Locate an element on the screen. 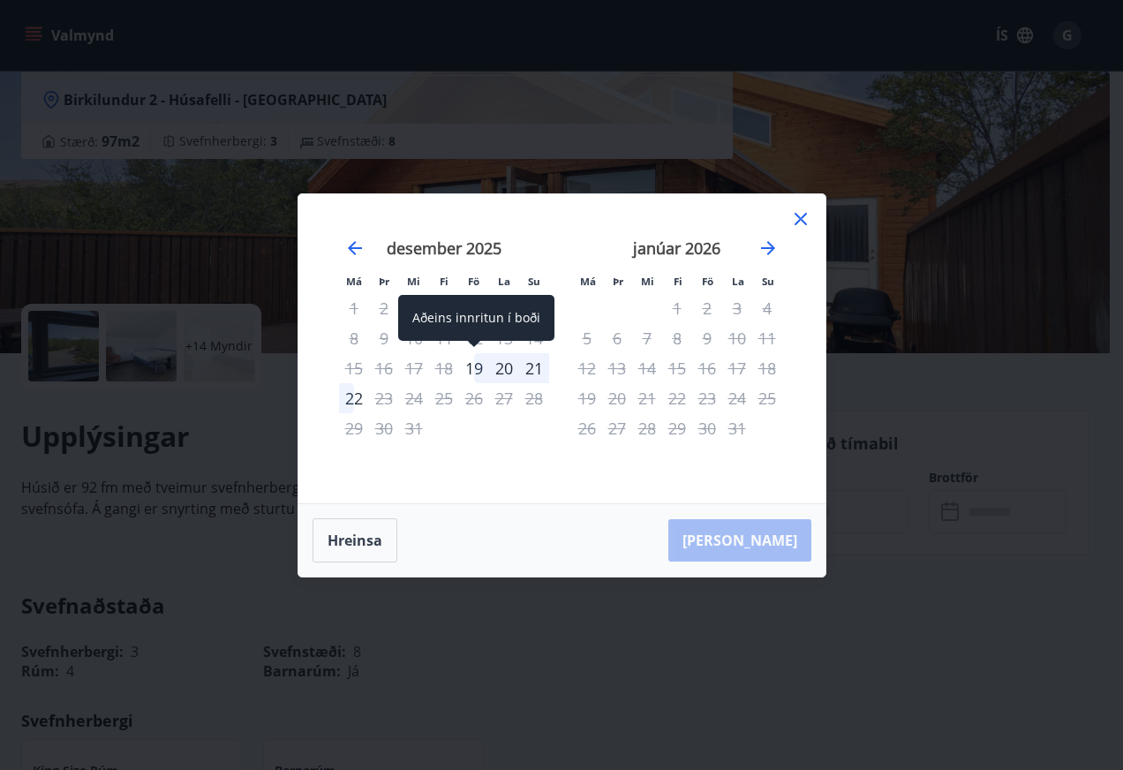 The image size is (1123, 770). td: Not available. þriðjudagur, 20. janúar 2026 is located at coordinates (617, 398).